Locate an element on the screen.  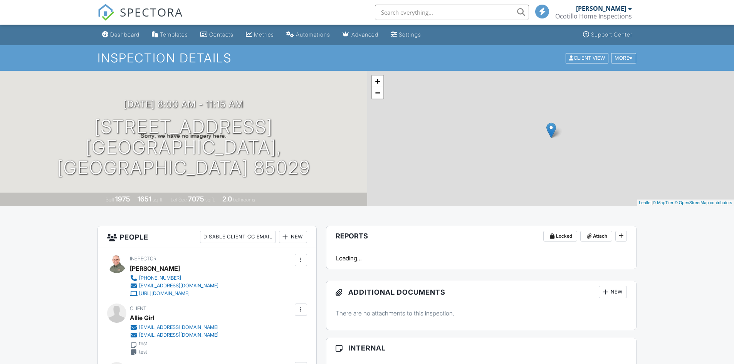
p: There are no attachments to this inspection. is located at coordinates (481, 313).